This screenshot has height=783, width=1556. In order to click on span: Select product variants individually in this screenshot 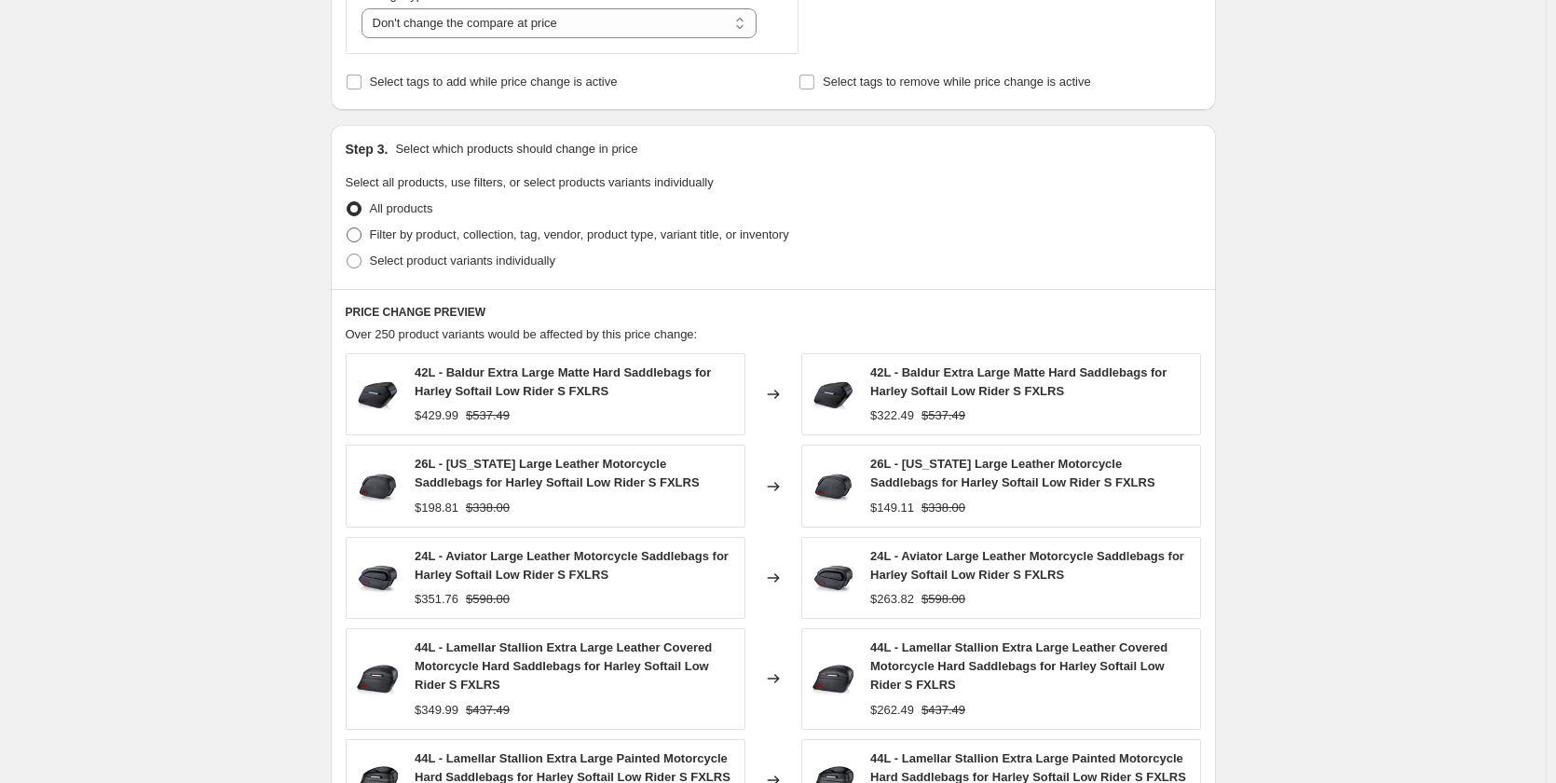, I will do `click(462, 260)`.